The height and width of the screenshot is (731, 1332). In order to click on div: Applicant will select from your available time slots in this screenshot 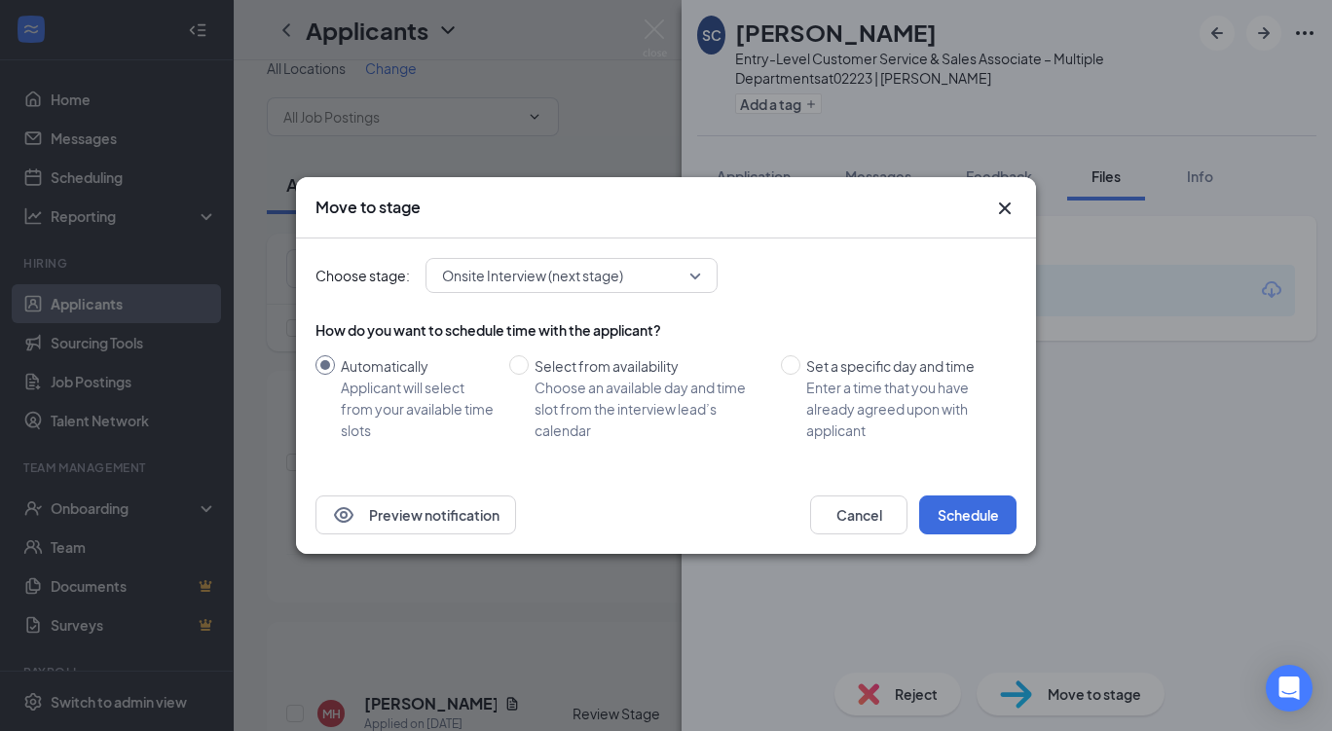, I will do `click(417, 409)`.